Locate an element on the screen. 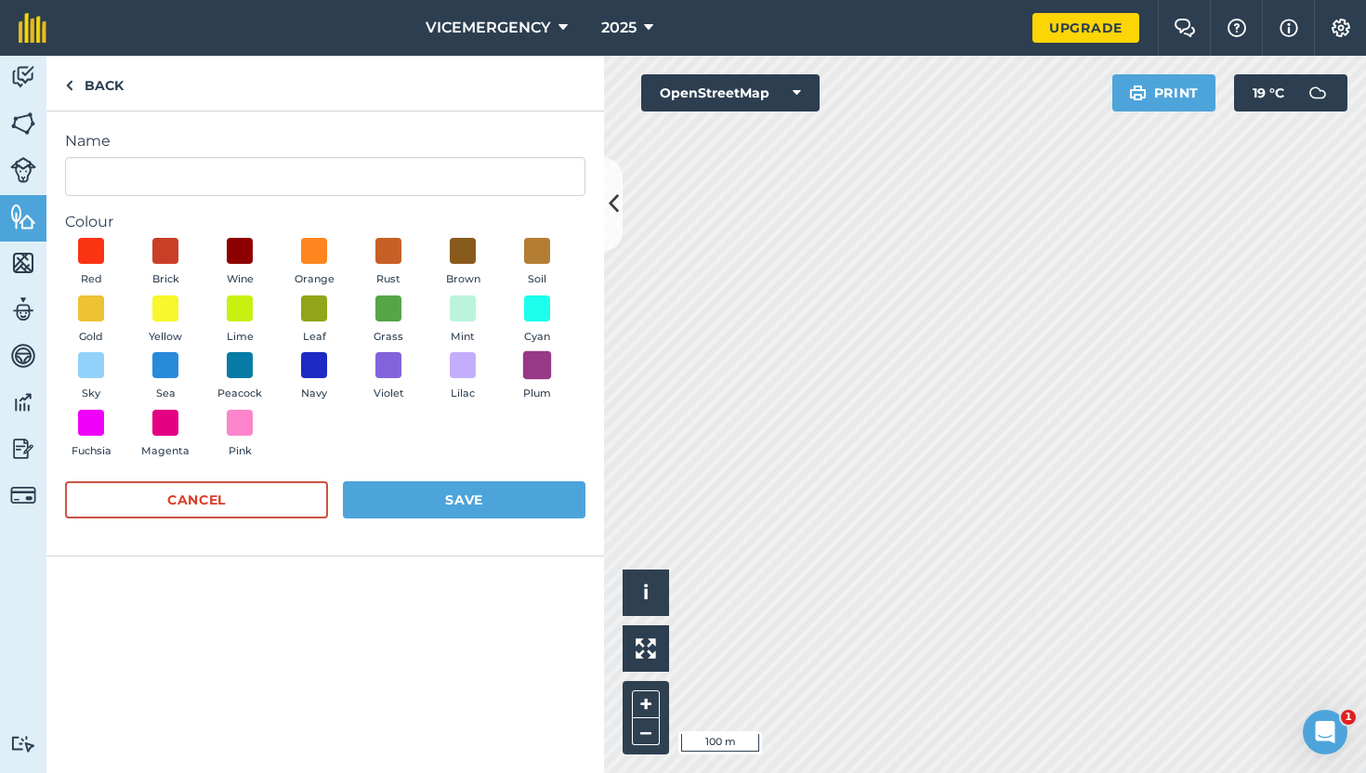  span: Pink is located at coordinates (240, 452).